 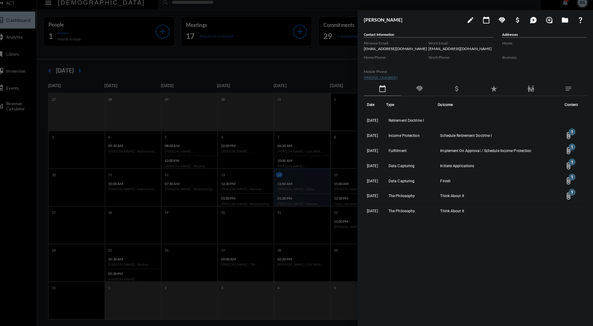 I want to click on button: Archives, so click(x=565, y=25).